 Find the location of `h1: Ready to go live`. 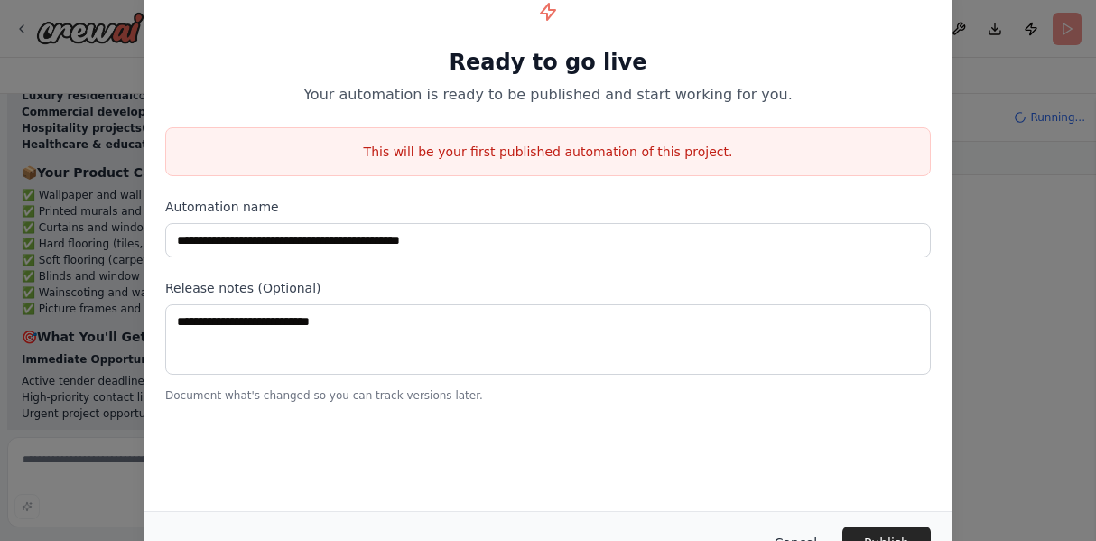

h1: Ready to go live is located at coordinates (548, 62).